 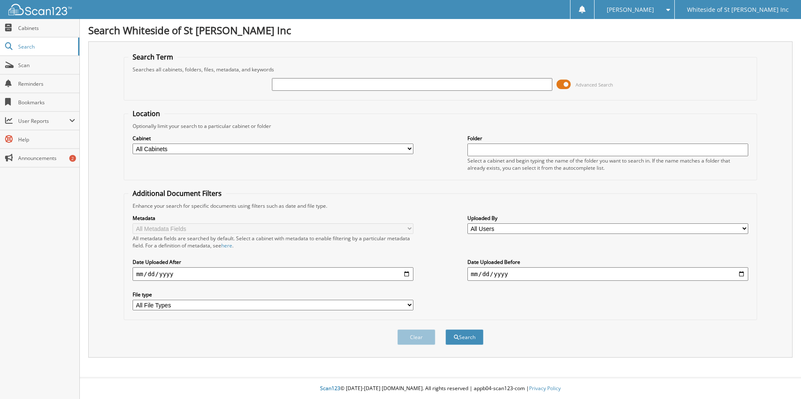 What do you see at coordinates (153, 57) in the screenshot?
I see `legend: Search Term` at bounding box center [153, 57].